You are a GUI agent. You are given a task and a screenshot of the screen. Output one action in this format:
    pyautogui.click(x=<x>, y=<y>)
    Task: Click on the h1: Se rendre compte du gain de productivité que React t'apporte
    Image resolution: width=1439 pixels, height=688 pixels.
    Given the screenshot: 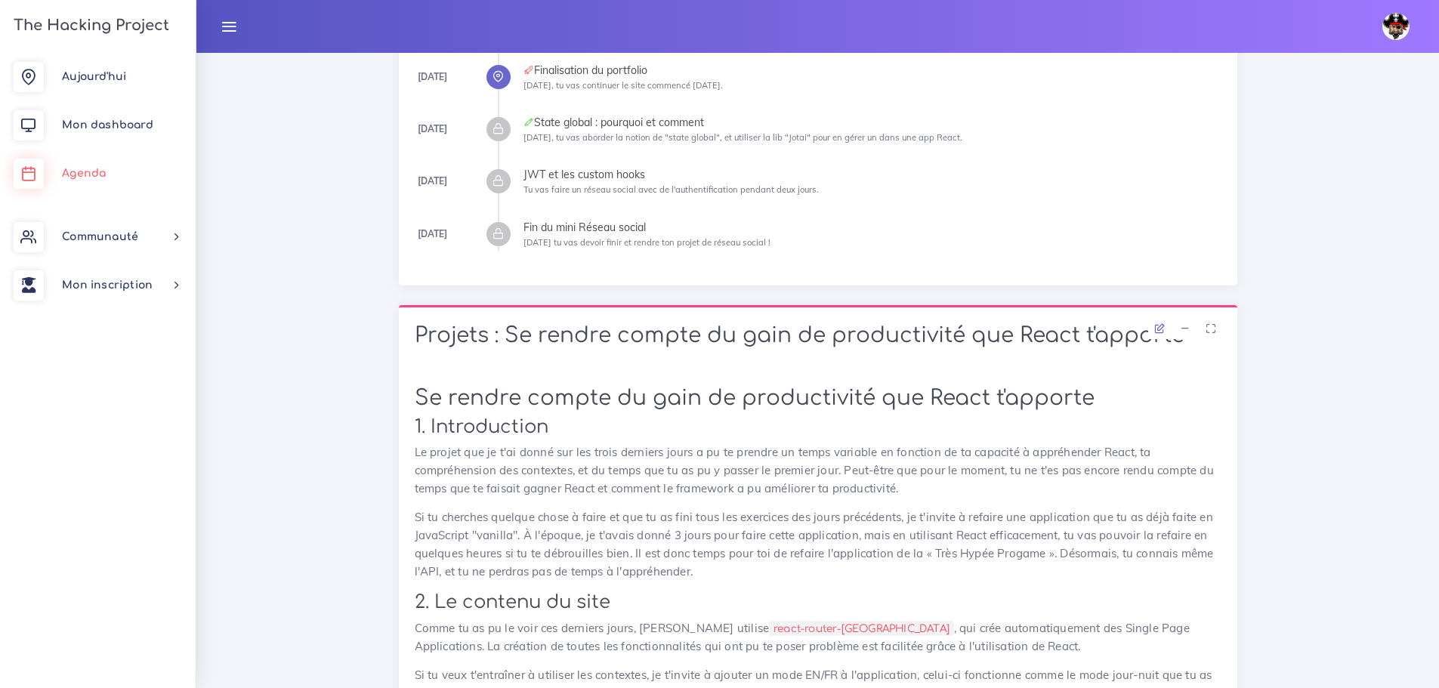 What is the action you would take?
    pyautogui.click(x=818, y=399)
    